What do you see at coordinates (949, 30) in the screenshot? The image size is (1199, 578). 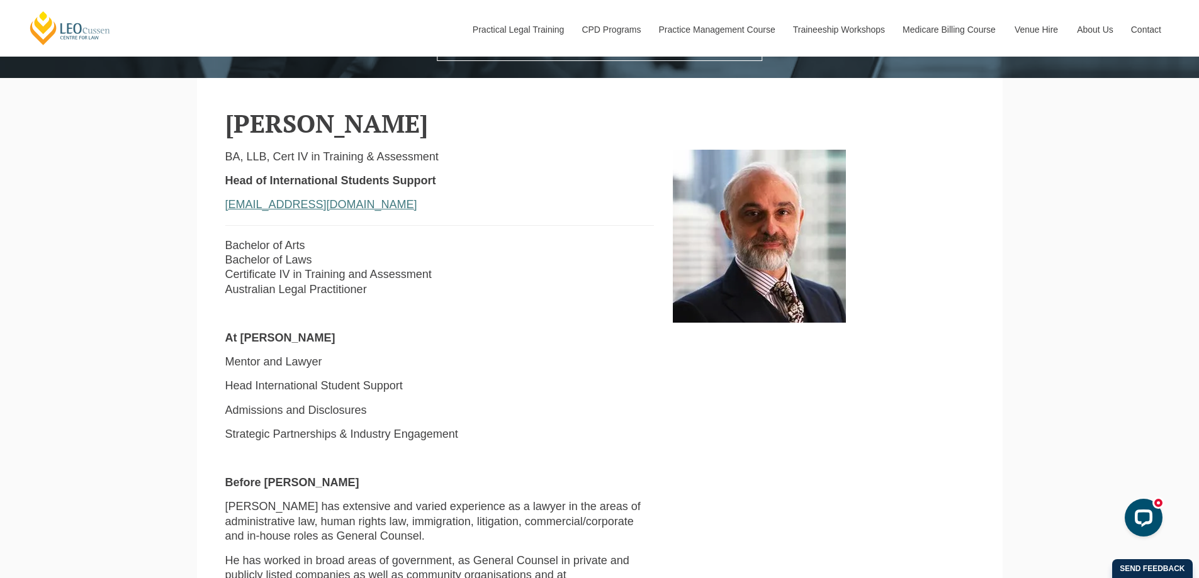 I see `a: Medicare Billing Course` at bounding box center [949, 30].